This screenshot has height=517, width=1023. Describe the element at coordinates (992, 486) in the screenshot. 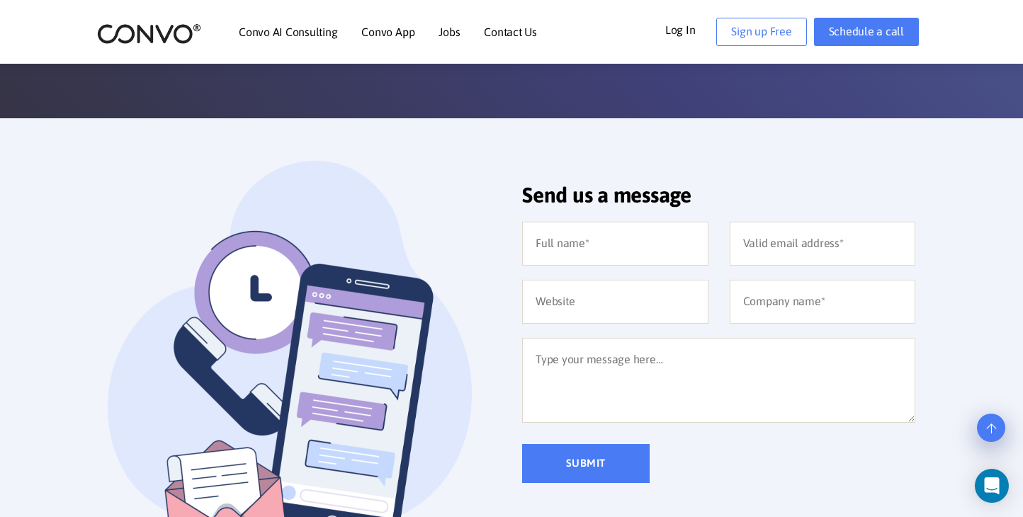

I see `div: Open Intercom Messenger` at that location.